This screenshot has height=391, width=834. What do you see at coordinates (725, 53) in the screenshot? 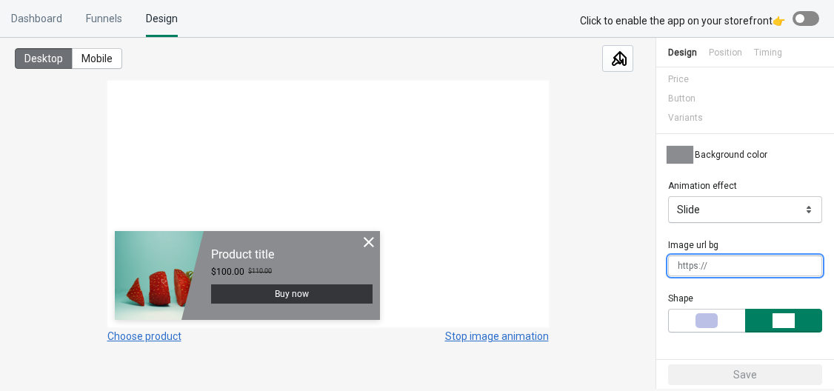
I see `div: Position` at bounding box center [725, 53].